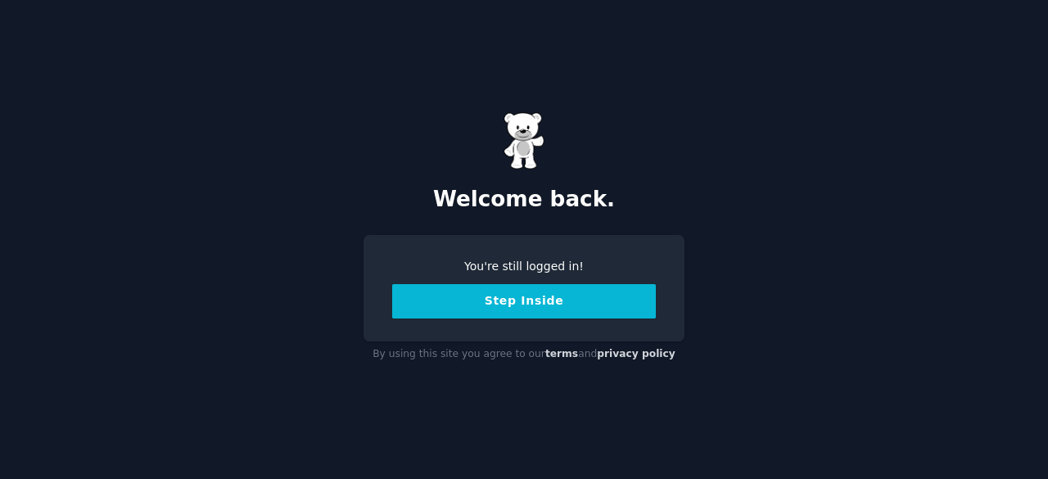  What do you see at coordinates (524, 354) in the screenshot?
I see `div: By using this site you agree to our and` at bounding box center [524, 354].